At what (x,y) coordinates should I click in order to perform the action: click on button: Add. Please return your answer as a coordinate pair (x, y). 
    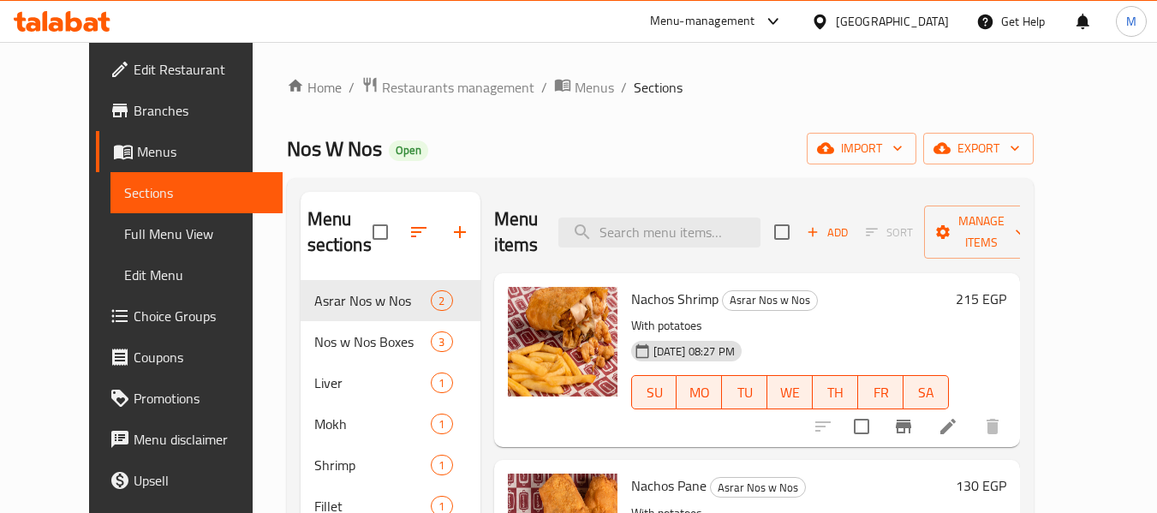
    Looking at the image, I should click on (827, 232).